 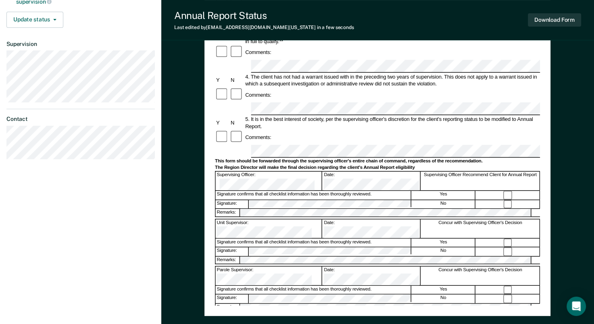 What do you see at coordinates (81, 44) in the screenshot?
I see `dt: Supervision` at bounding box center [81, 44].